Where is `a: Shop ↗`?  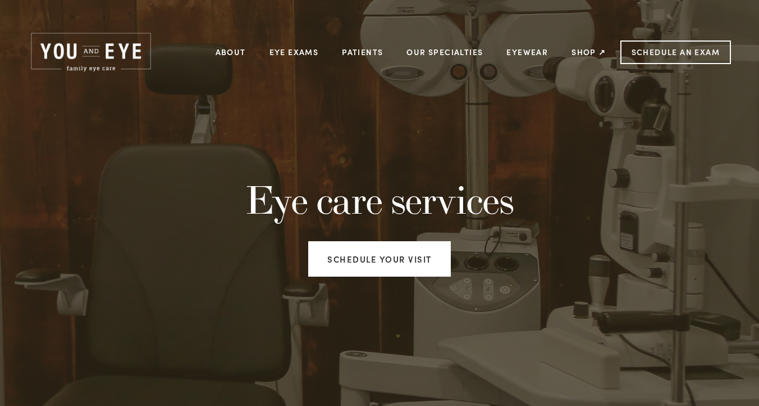 a: Shop ↗ is located at coordinates (589, 52).